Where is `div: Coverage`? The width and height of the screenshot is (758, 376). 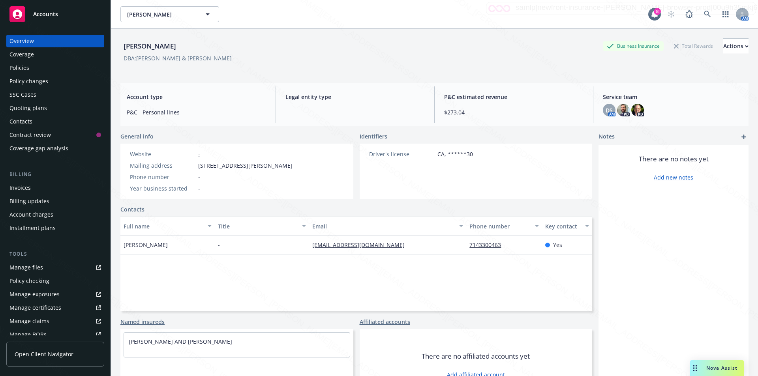 div: Coverage is located at coordinates (22, 54).